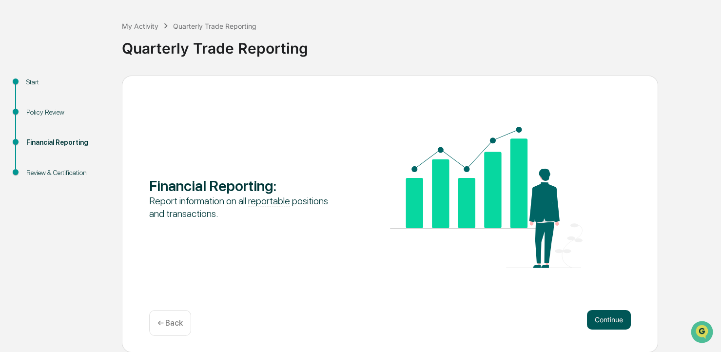  What do you see at coordinates (245, 186) in the screenshot?
I see `div: Financial Reporting :` at bounding box center [245, 186].